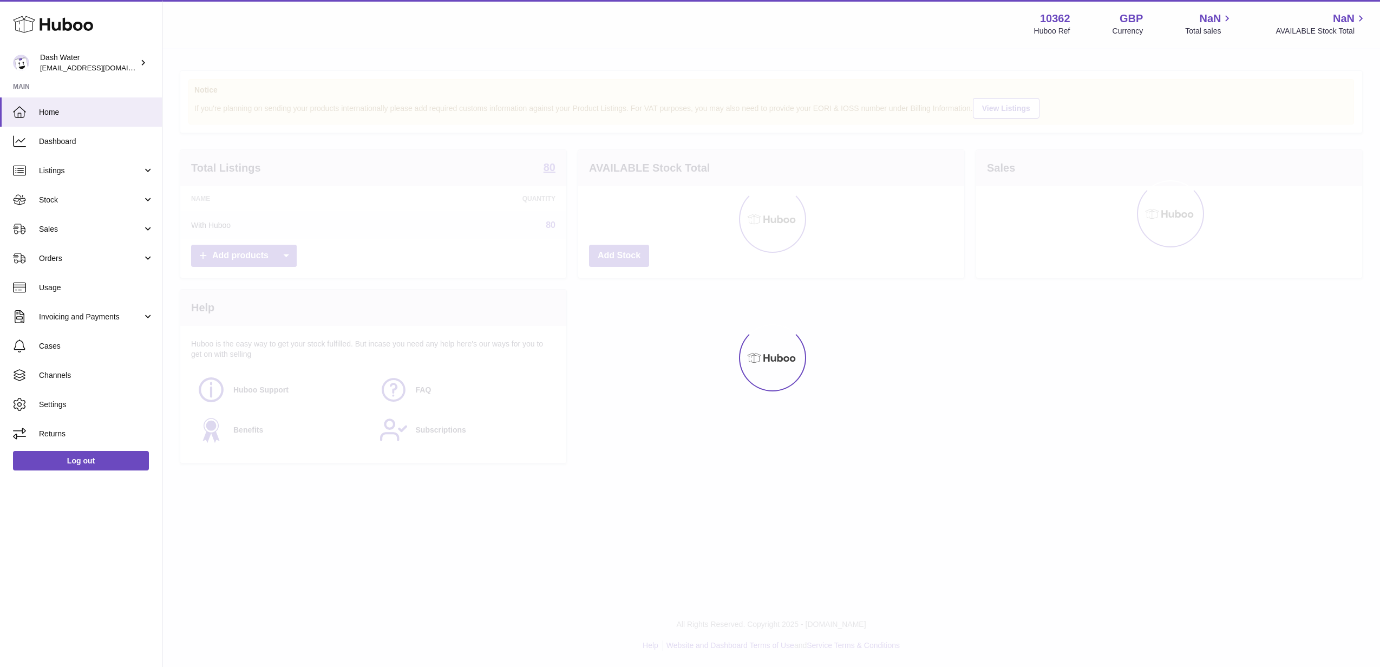 This screenshot has height=667, width=1380. Describe the element at coordinates (1128, 31) in the screenshot. I see `div: Currency` at that location.